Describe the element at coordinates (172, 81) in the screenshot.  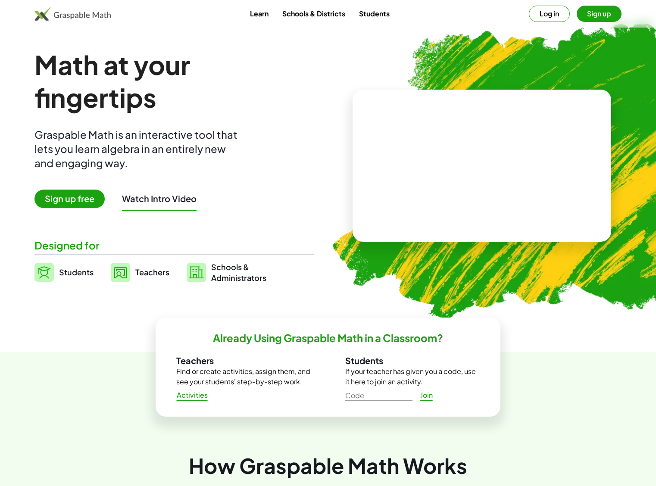
I see `h1: Math at your fingertips` at that location.